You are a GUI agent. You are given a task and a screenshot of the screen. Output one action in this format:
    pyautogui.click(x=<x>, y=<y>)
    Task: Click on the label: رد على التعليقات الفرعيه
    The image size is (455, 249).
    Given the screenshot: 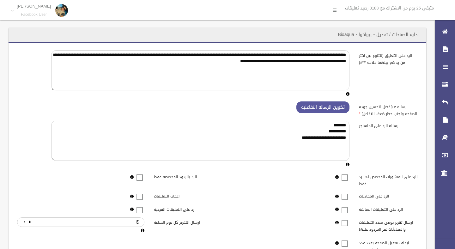 What is the action you would take?
    pyautogui.click(x=183, y=209)
    